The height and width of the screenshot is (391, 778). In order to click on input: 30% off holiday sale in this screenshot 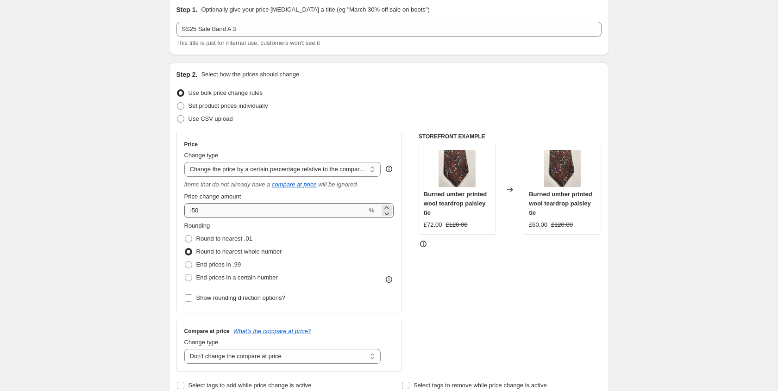, I will do `click(389, 29)`.